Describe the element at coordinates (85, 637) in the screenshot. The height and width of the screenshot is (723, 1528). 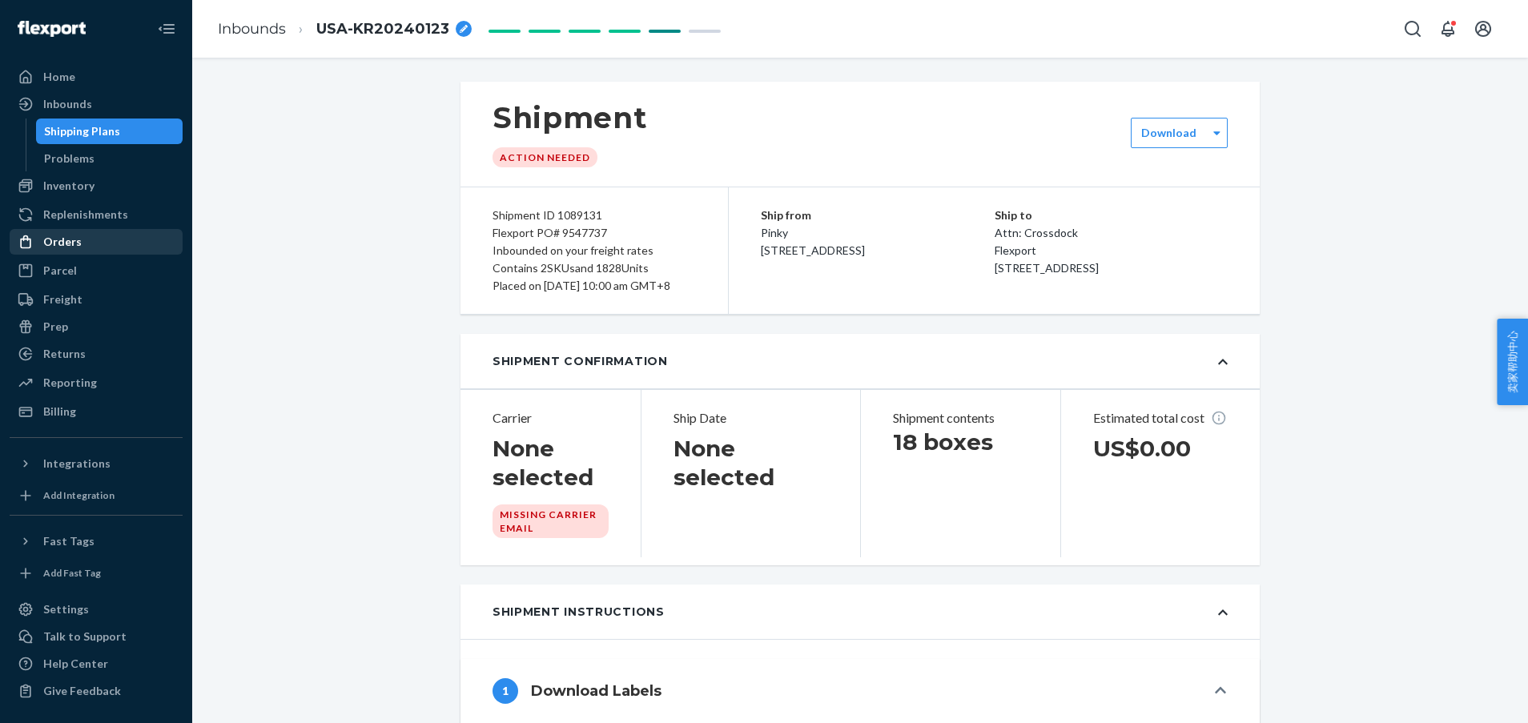
I see `div: Talk to Support` at that location.